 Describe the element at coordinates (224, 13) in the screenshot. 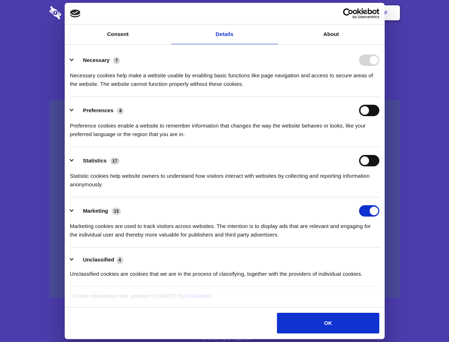

I see `a: Pricing` at that location.